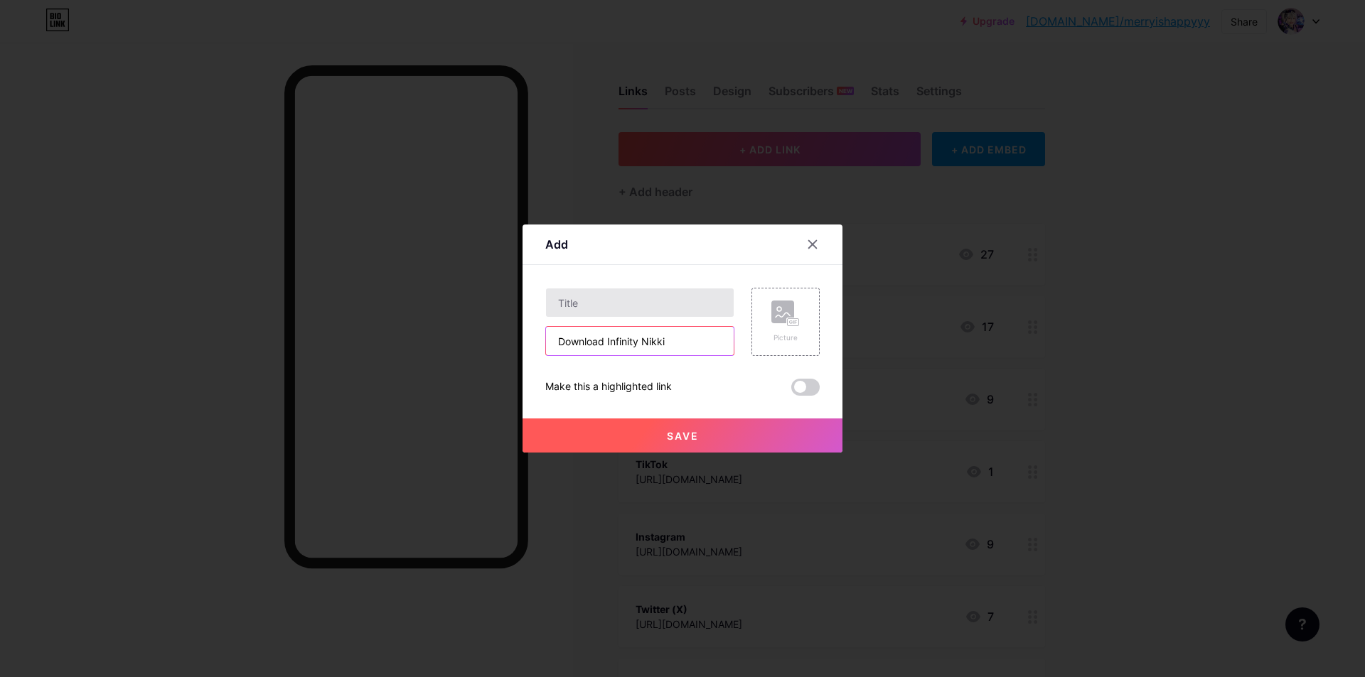  I want to click on div: Picture, so click(785, 338).